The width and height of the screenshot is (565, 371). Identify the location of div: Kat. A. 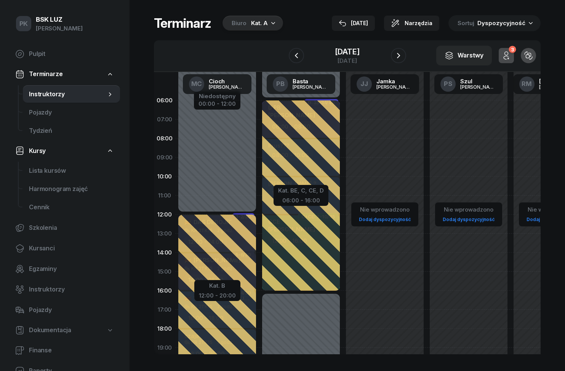
(259, 23).